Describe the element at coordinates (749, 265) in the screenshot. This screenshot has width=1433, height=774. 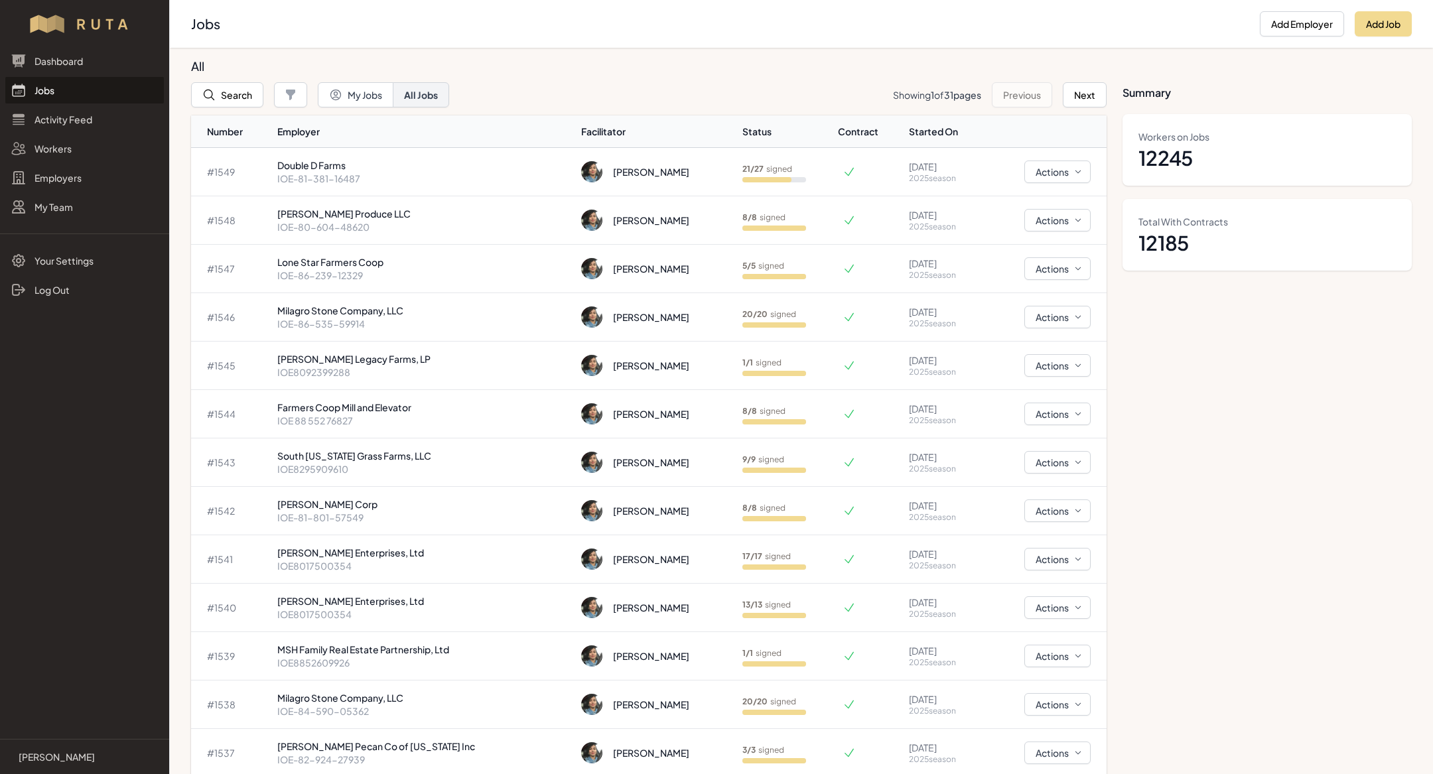
I see `b: 5 / 5` at that location.